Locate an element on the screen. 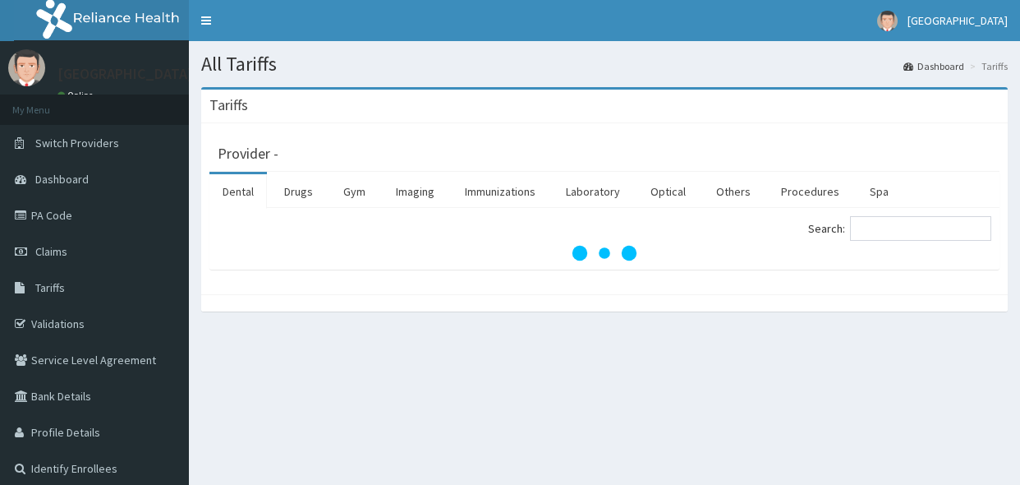 The height and width of the screenshot is (485, 1020). h3: Tariffs is located at coordinates (228, 105).